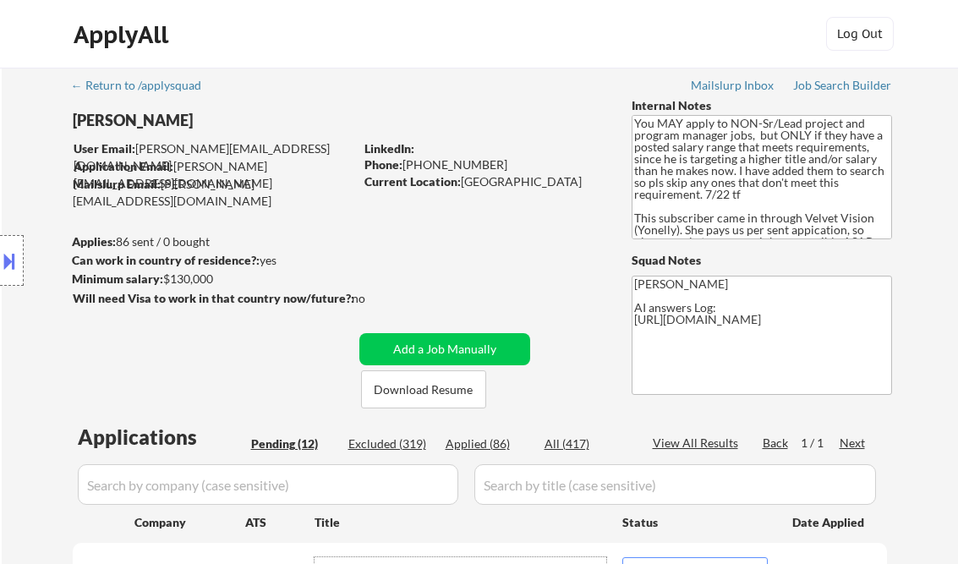  Describe the element at coordinates (144, 87) in the screenshot. I see `a: ← Return to /applysquad` at that location.